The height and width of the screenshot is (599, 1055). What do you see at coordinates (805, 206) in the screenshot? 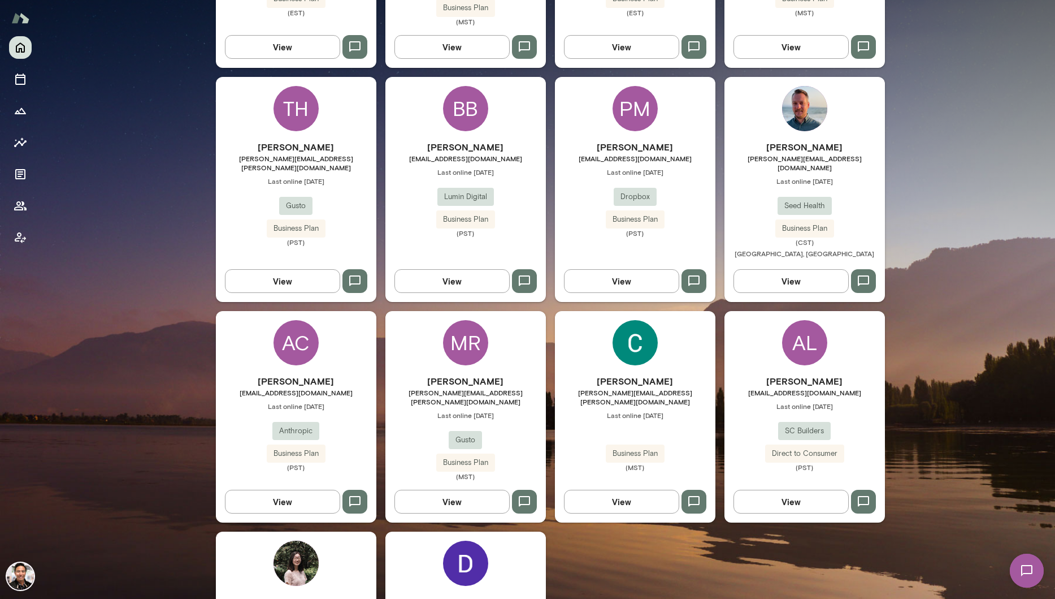
I see `span: Seed Health` at bounding box center [805, 206].